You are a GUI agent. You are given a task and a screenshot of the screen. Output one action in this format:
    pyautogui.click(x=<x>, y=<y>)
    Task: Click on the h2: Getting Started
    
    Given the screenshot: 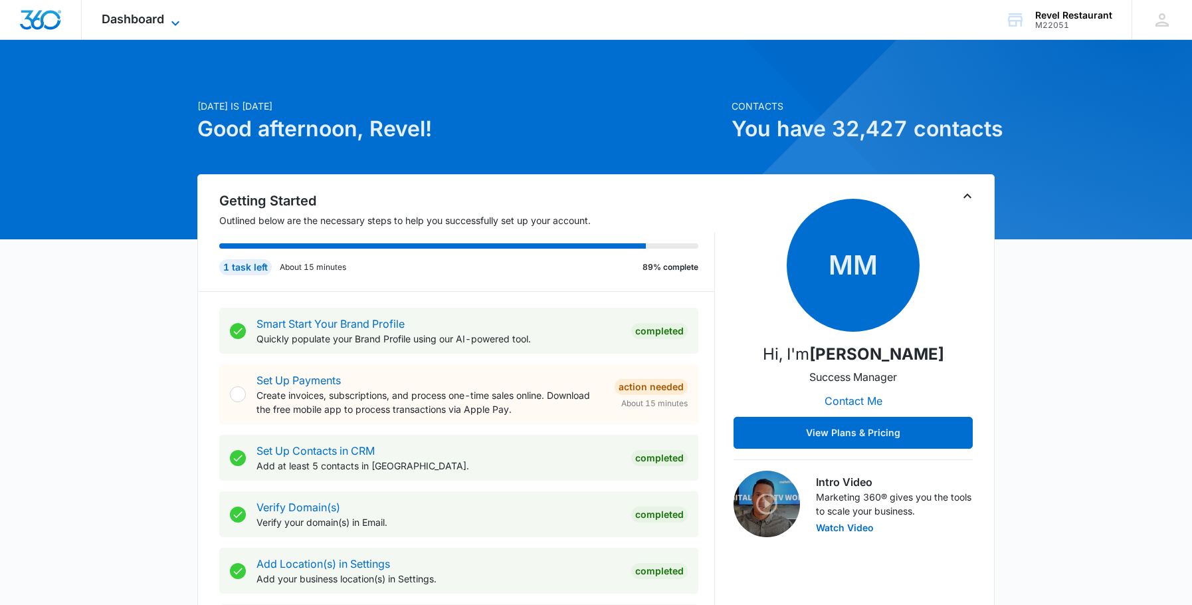 What is the action you would take?
    pyautogui.click(x=467, y=201)
    